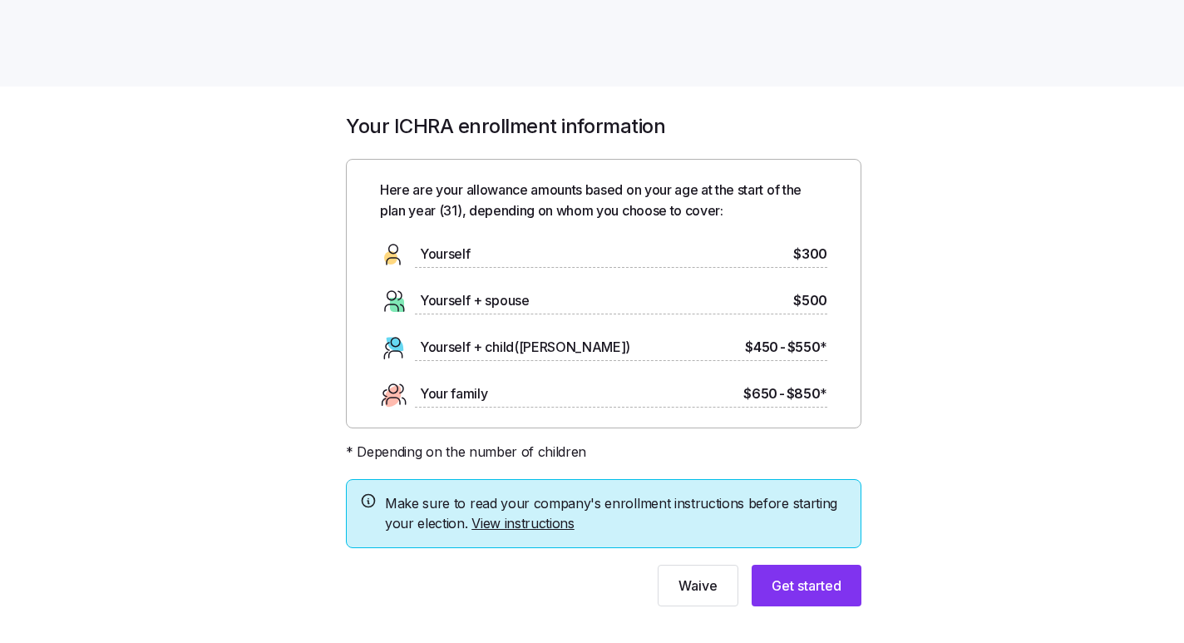 The height and width of the screenshot is (643, 1184). Describe the element at coordinates (762, 347) in the screenshot. I see `span: $450` at that location.